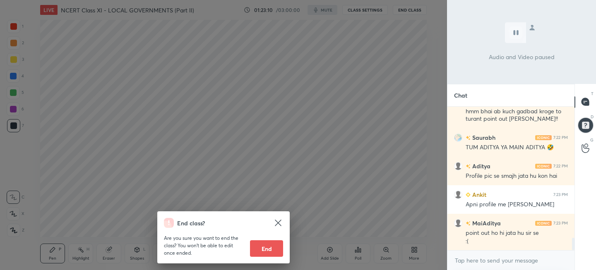 This screenshot has height=270, width=596. What do you see at coordinates (511, 179) in the screenshot?
I see `div: grid` at bounding box center [511, 179].